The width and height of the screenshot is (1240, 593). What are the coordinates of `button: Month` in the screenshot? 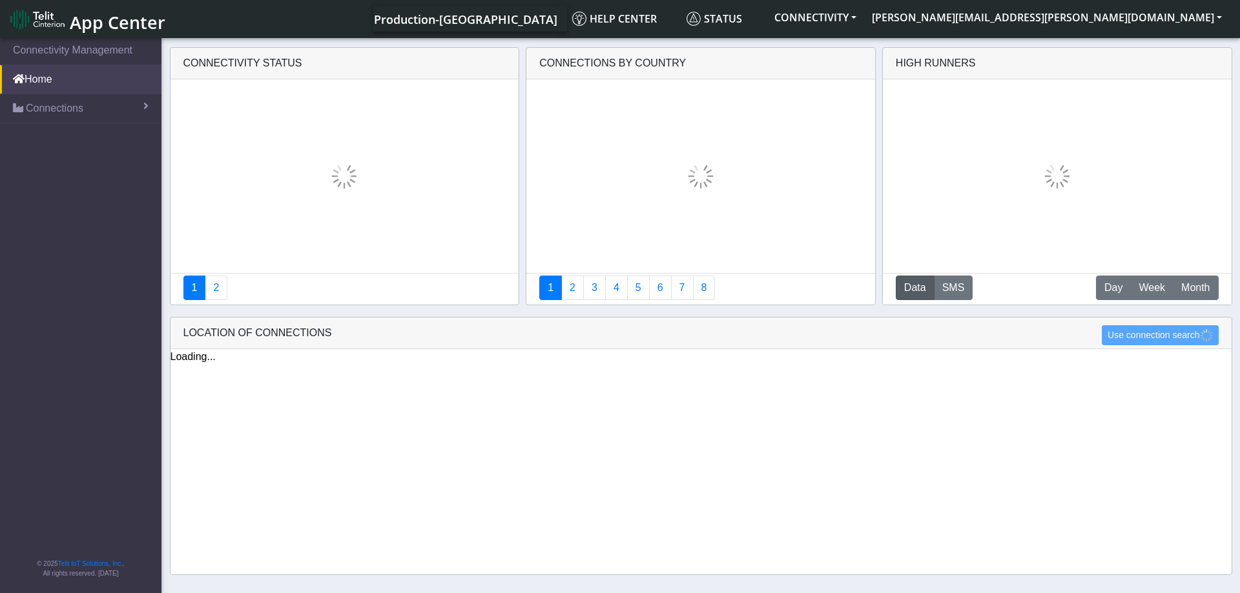 It's located at (1195, 288).